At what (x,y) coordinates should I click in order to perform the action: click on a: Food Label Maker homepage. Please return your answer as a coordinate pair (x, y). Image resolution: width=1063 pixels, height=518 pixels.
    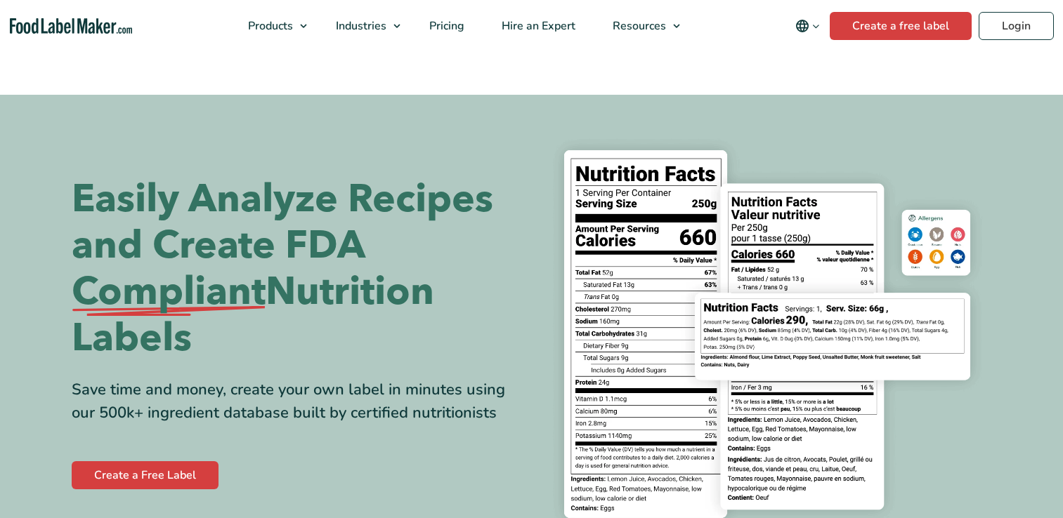
    Looking at the image, I should click on (71, 26).